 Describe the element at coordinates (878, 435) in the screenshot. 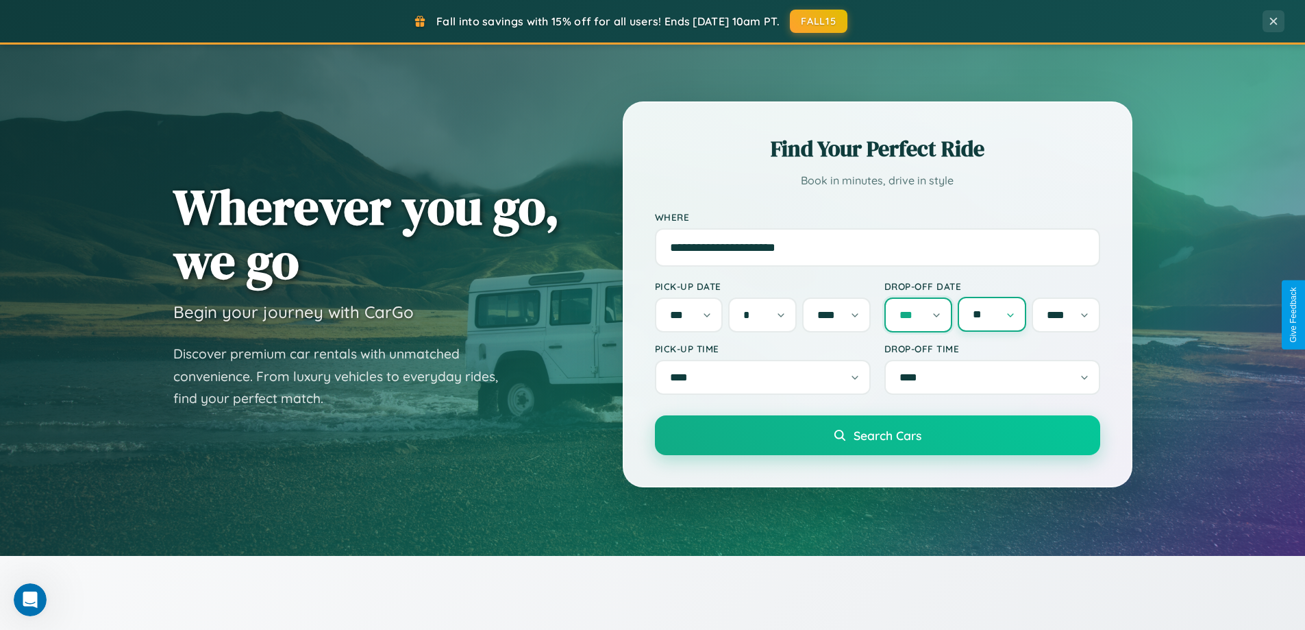

I see `button: Search Cars` at that location.